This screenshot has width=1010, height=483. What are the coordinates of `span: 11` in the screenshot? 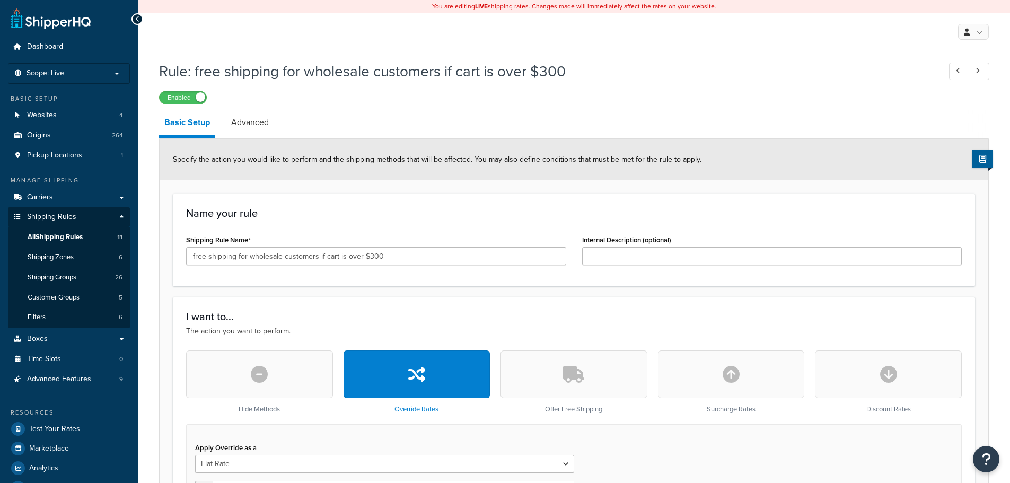 It's located at (120, 237).